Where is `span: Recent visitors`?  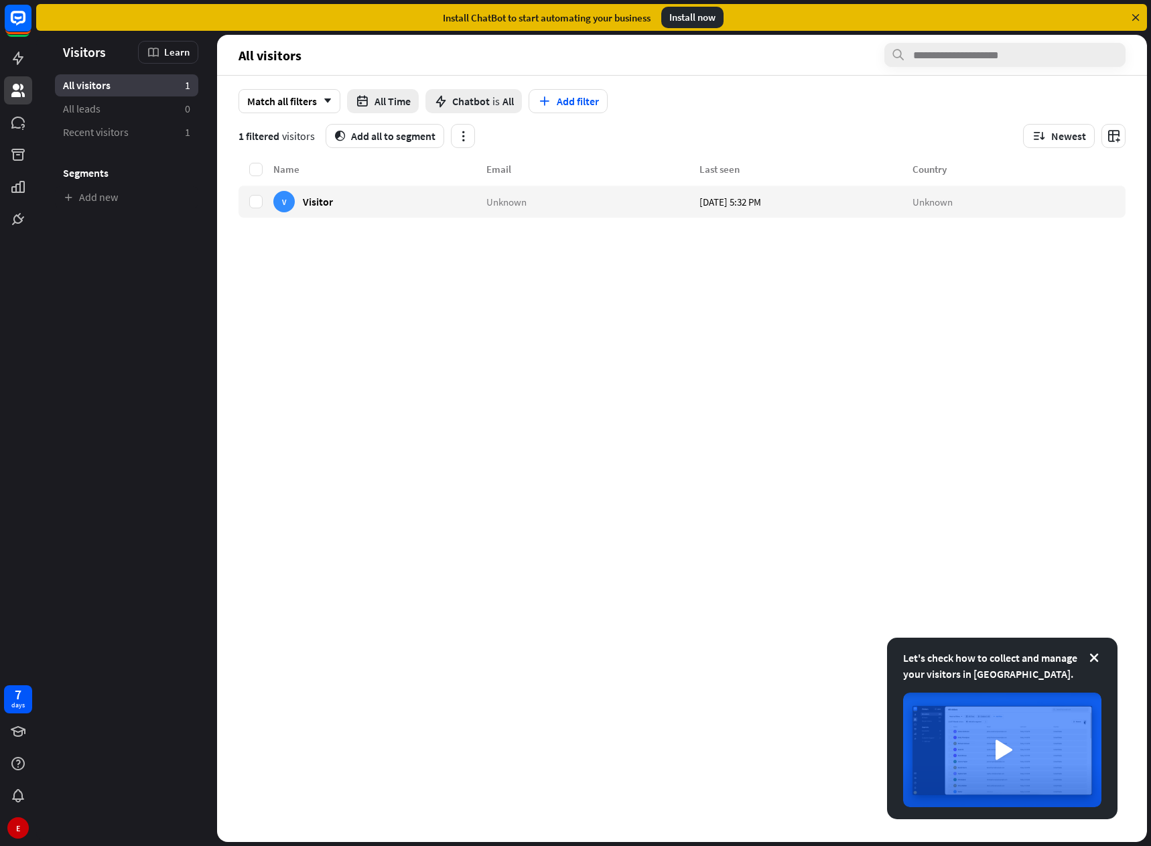 span: Recent visitors is located at coordinates (96, 132).